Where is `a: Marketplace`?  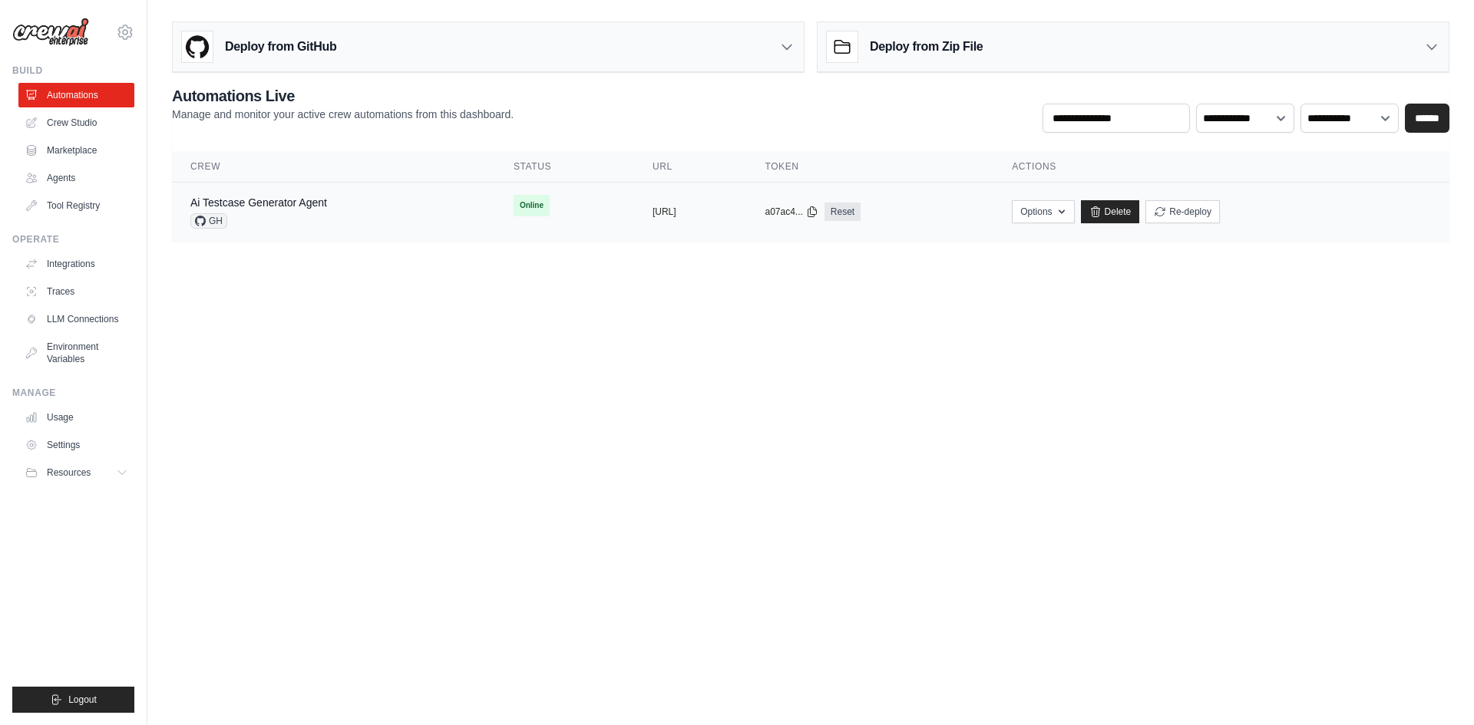 a: Marketplace is located at coordinates (76, 150).